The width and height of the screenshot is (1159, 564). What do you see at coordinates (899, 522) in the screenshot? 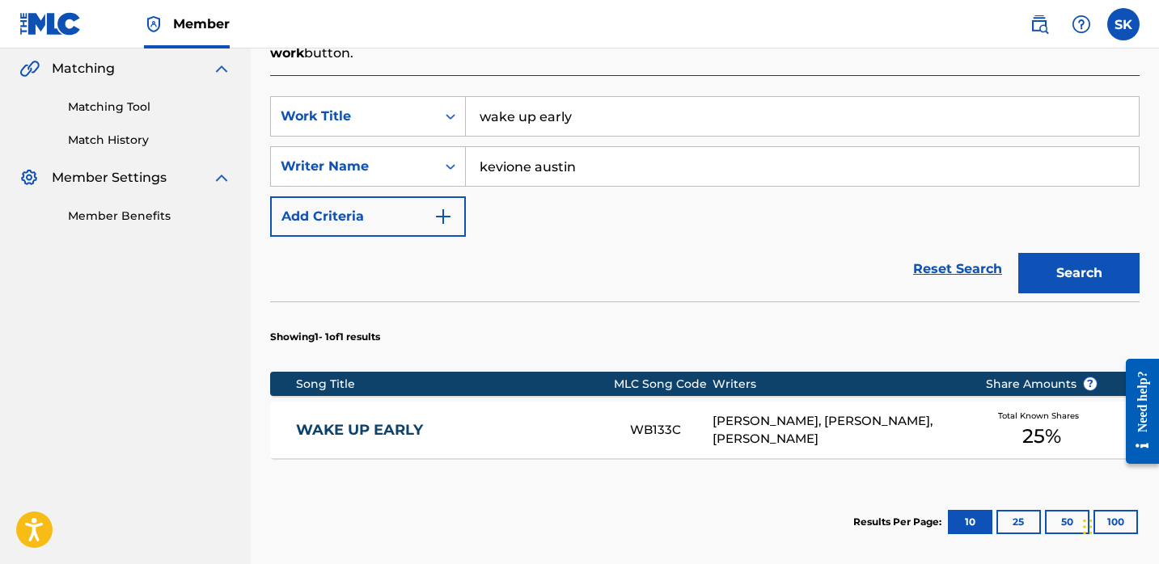
I see `p: Results Per Page:` at bounding box center [899, 522].